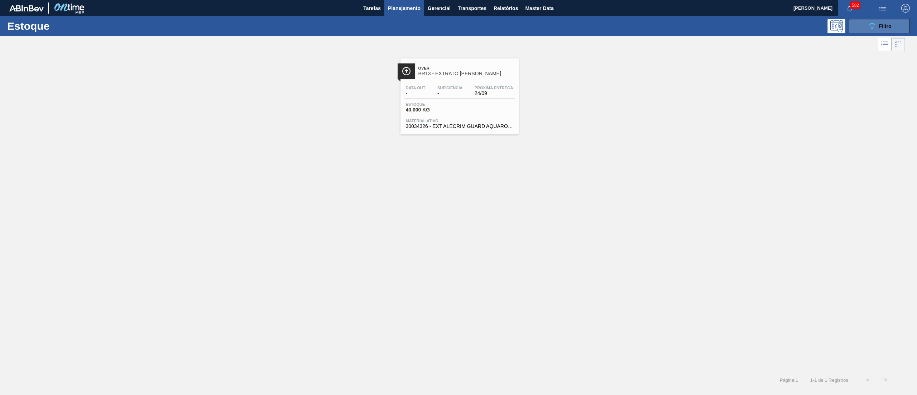 This screenshot has height=395, width=917. Describe the element at coordinates (431, 110) in the screenshot. I see `span: 40,000 KG` at that location.